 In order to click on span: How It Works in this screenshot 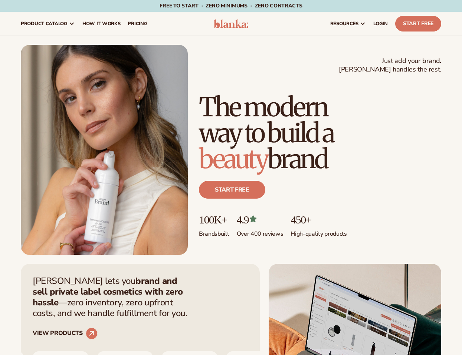, I will do `click(101, 24)`.